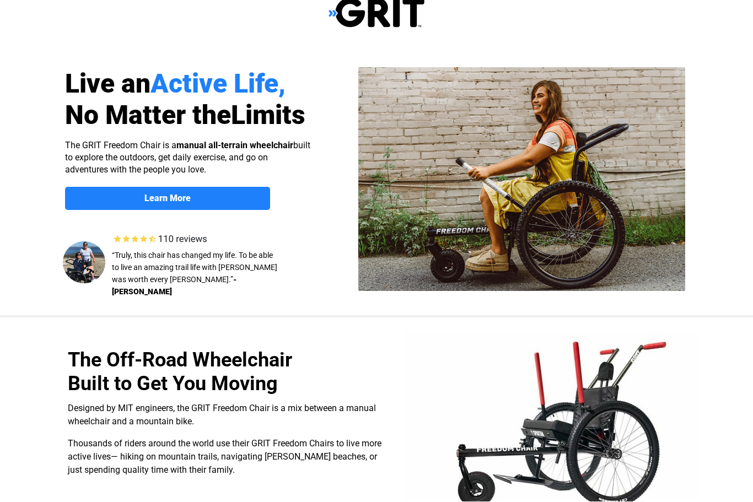 This screenshot has height=502, width=753. Describe the element at coordinates (222, 415) in the screenshot. I see `span: Designed by MIT engineers, the GRIT Freedom Chair is a mix between a manual wheelchair and a moun...` at that location.